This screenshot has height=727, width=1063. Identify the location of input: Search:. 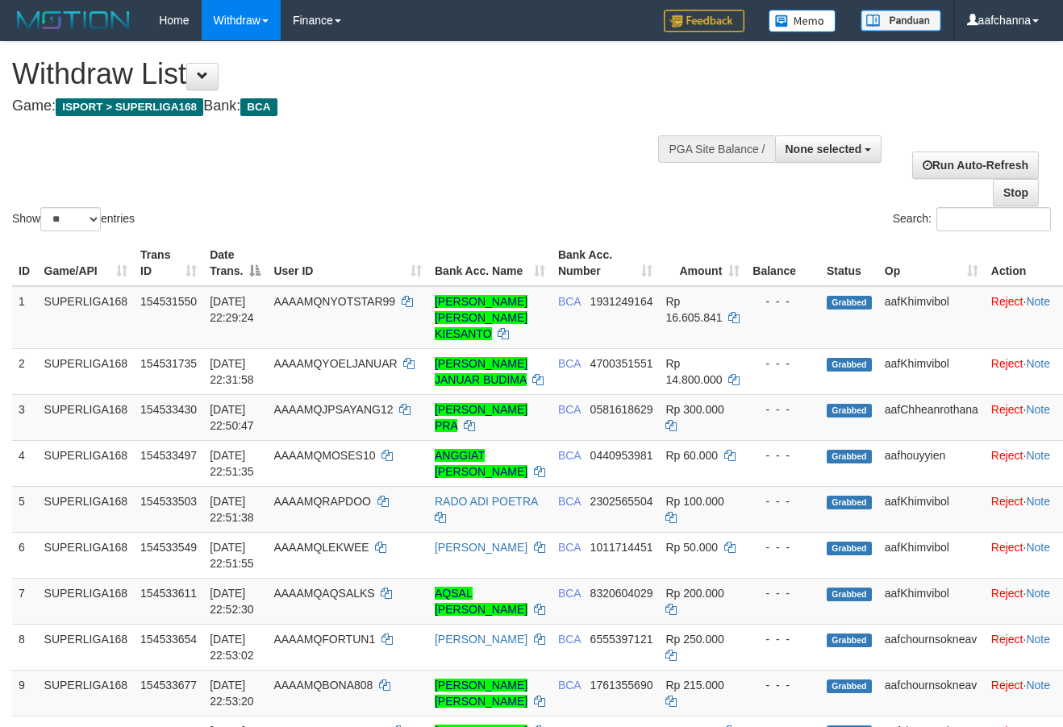
(994, 219).